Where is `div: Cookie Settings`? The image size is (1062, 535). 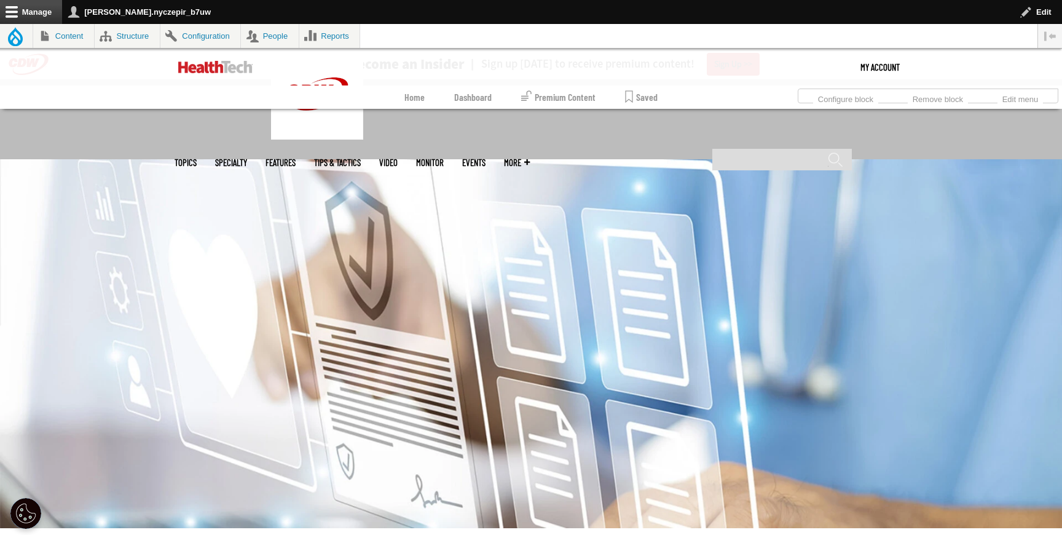 div: Cookie Settings is located at coordinates (26, 513).